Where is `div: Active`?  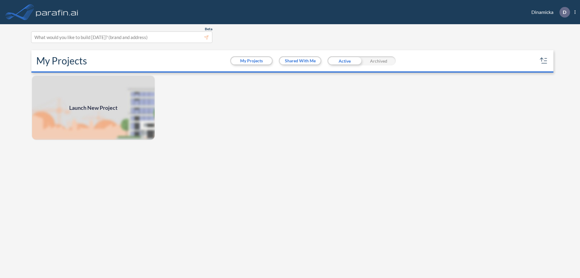
div: Active is located at coordinates (345, 61).